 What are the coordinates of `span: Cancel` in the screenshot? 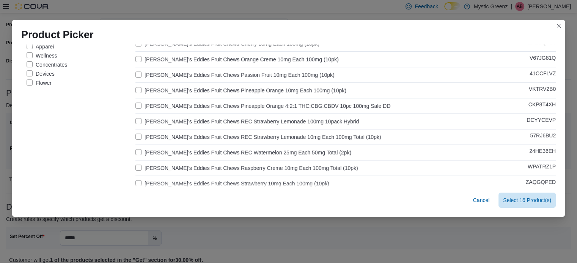 It's located at (481, 201).